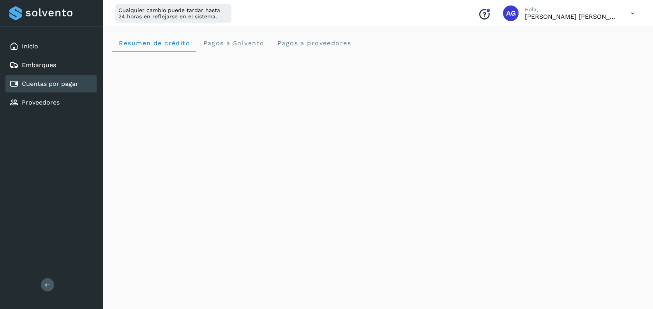 The height and width of the screenshot is (309, 653). Describe the element at coordinates (51, 46) in the screenshot. I see `div: Inicio` at that location.